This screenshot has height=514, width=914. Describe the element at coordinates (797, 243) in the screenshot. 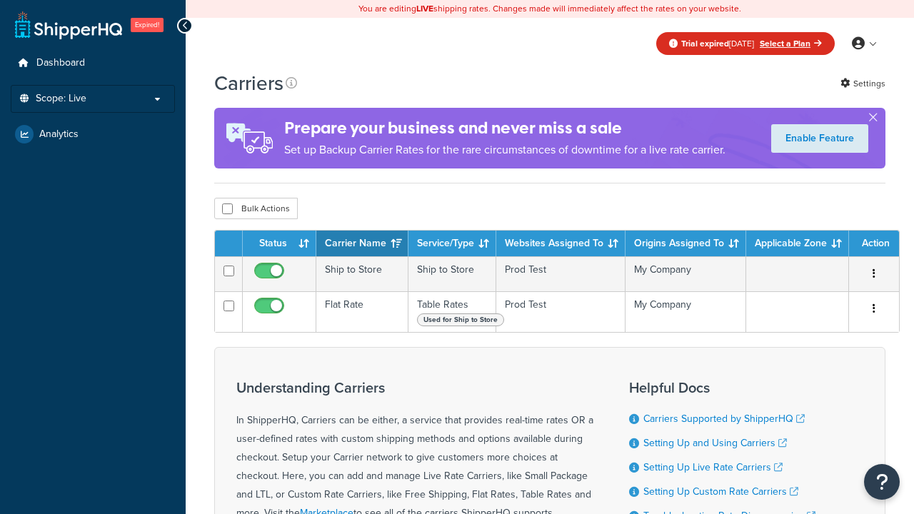

I see `th: Applicable Zone: activate to sort column ascending` at that location.